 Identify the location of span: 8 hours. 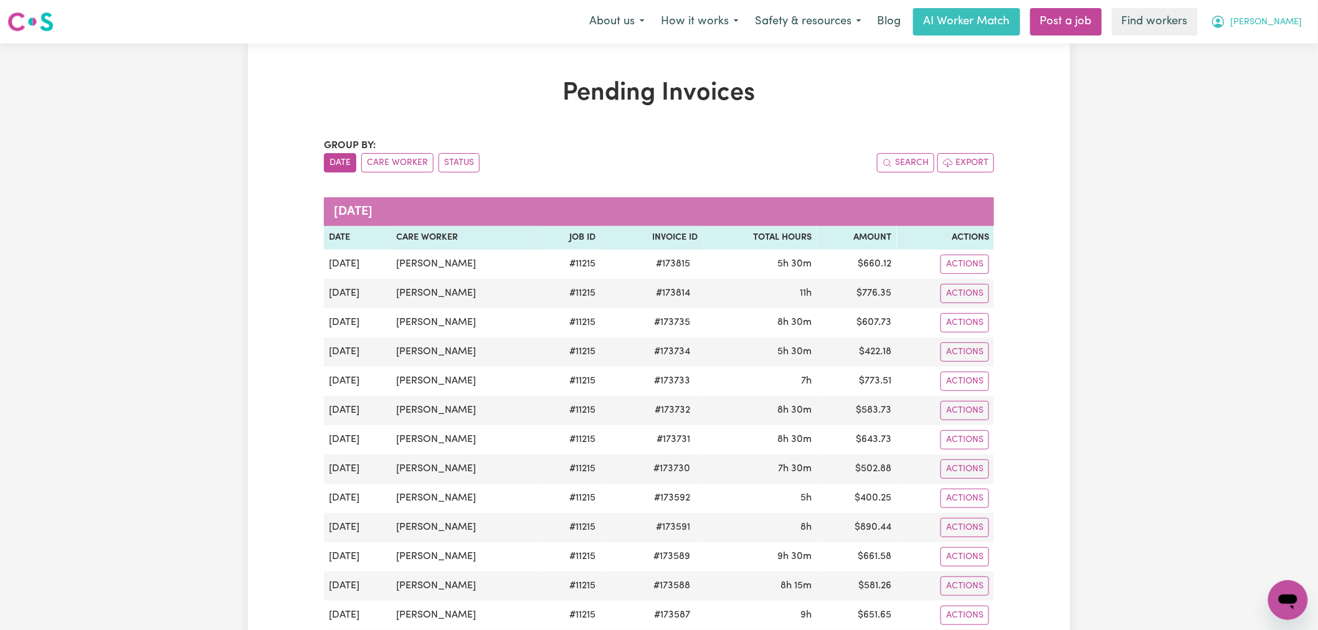
(807, 528).